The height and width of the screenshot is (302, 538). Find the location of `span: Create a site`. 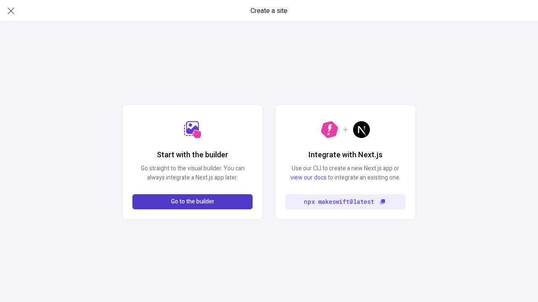

span: Create a site is located at coordinates (269, 11).